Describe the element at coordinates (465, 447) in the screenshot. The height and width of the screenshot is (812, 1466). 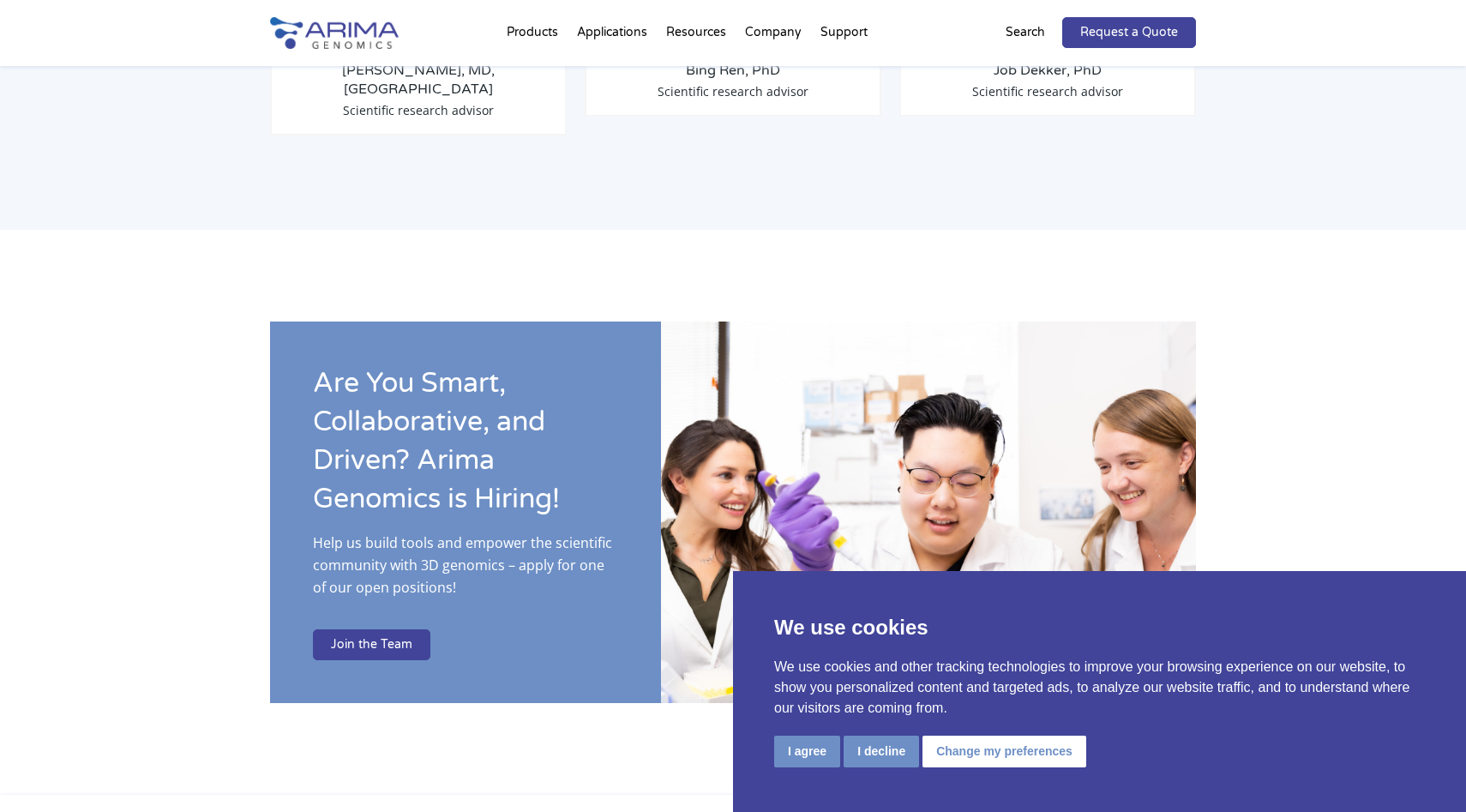
I see `h2: Are You Smart, Collaborative, and Driven? Arima Genomics is Hiring!` at that location.